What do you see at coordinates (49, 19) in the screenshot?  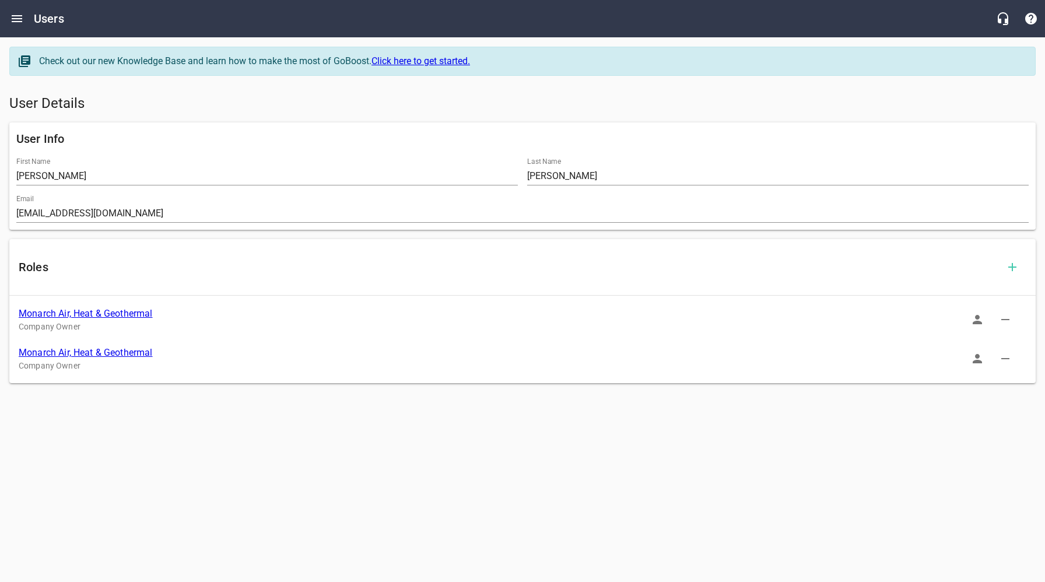 I see `h6: Users` at bounding box center [49, 19].